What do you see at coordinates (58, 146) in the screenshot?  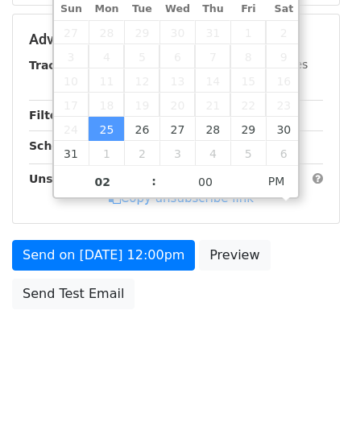 I see `strong: Schedule` at bounding box center [58, 146].